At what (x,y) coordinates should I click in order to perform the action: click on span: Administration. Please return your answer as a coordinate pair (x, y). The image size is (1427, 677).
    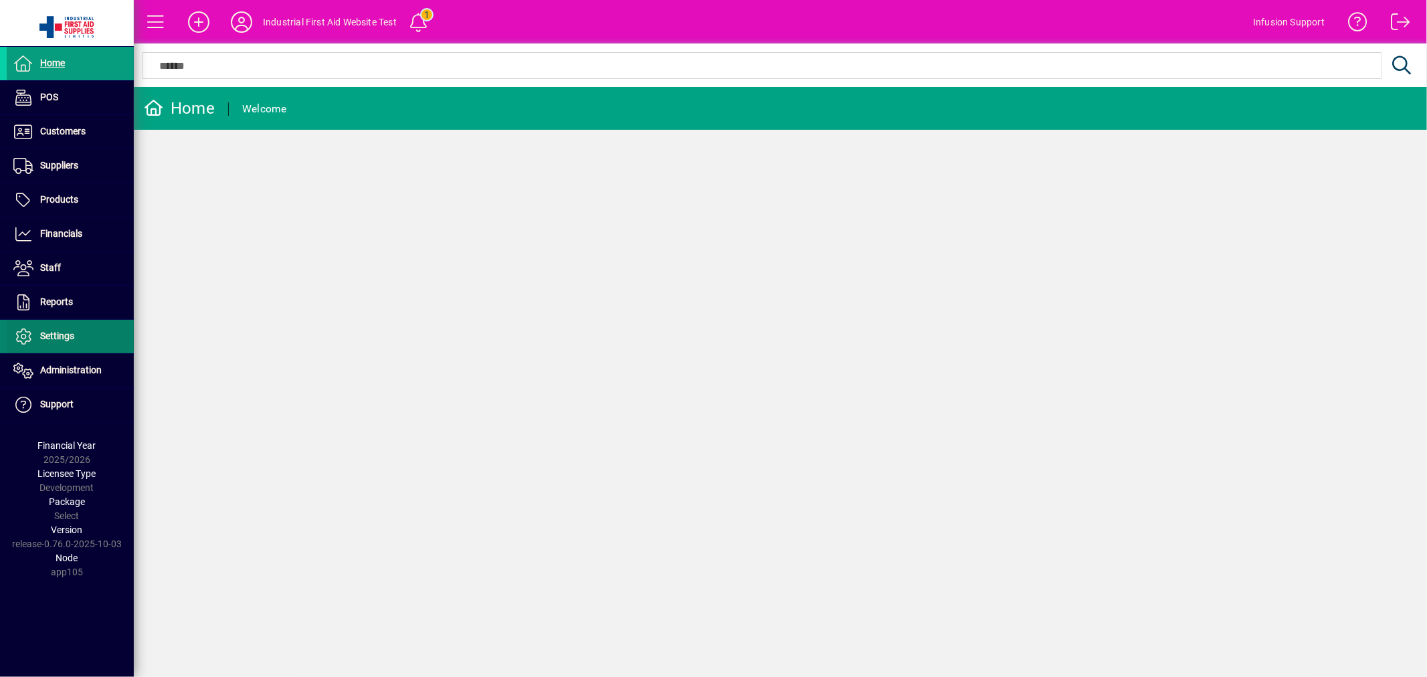
    Looking at the image, I should click on (71, 370).